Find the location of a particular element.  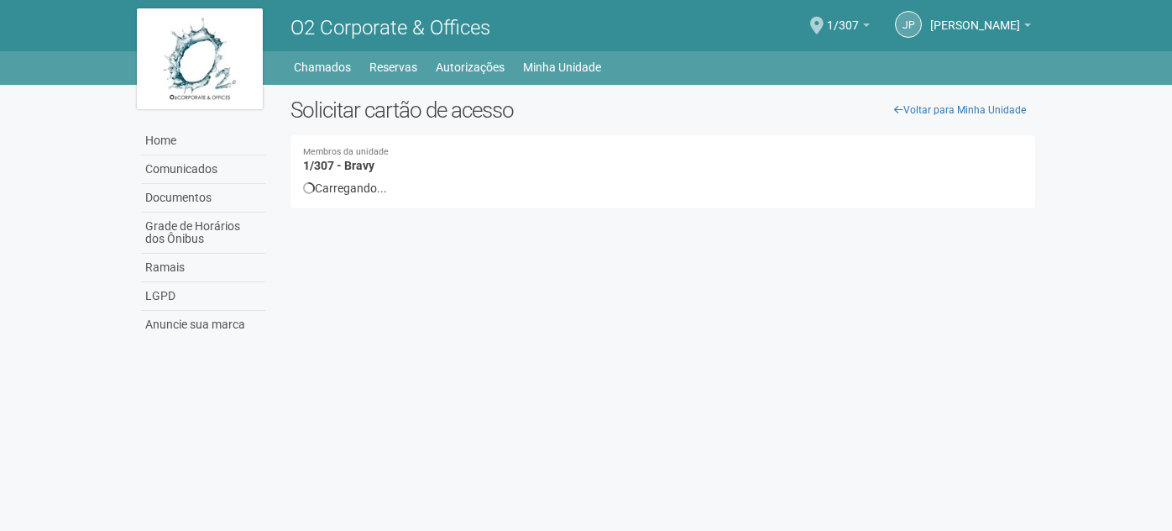

a: Comunicados is located at coordinates (203, 170).